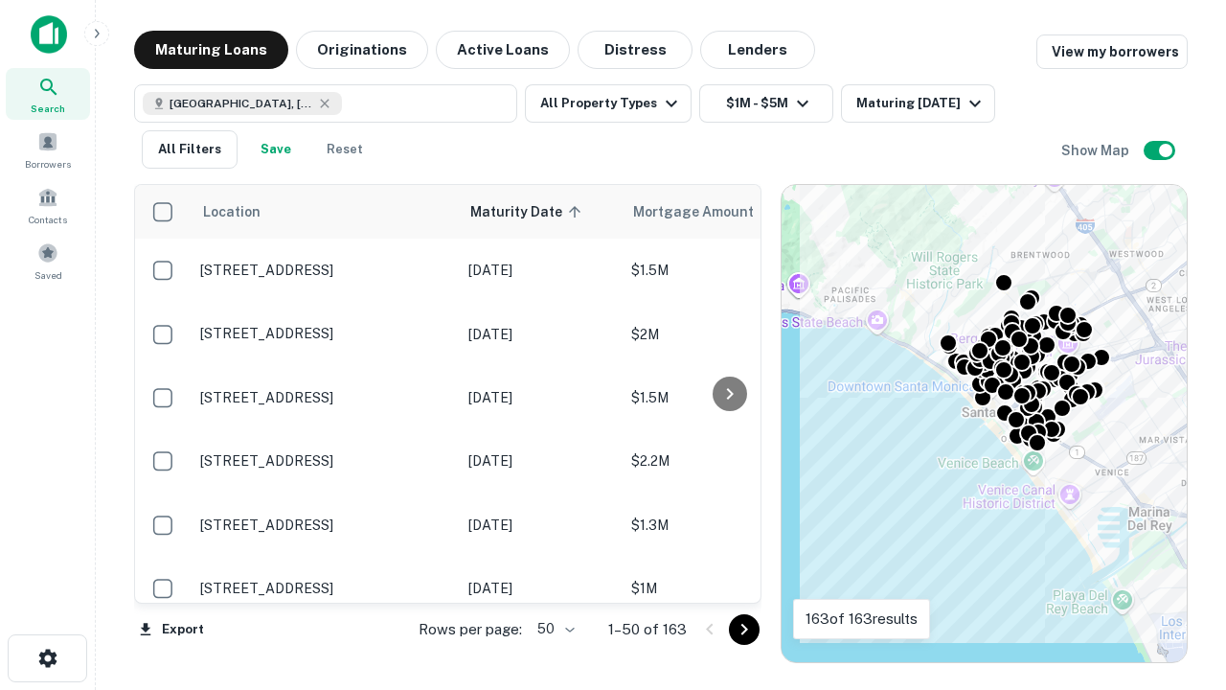 Image resolution: width=1226 pixels, height=690 pixels. What do you see at coordinates (48, 149) in the screenshot?
I see `div: Borrowers` at bounding box center [48, 149].